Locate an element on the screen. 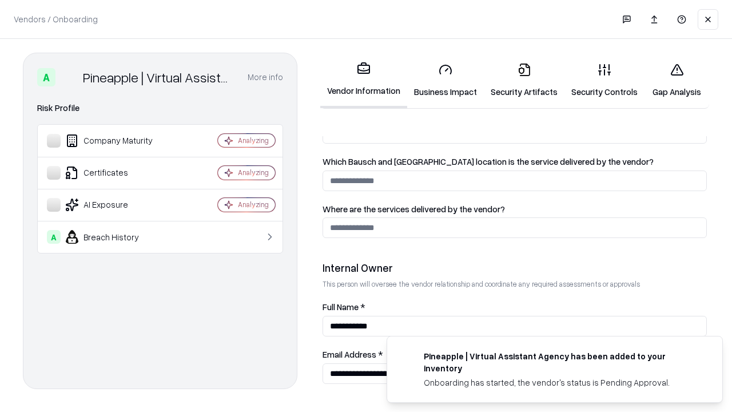 Image resolution: width=732 pixels, height=412 pixels. div: Onboarding has started, the vendor's status is Pending Approval. is located at coordinates (559, 382).